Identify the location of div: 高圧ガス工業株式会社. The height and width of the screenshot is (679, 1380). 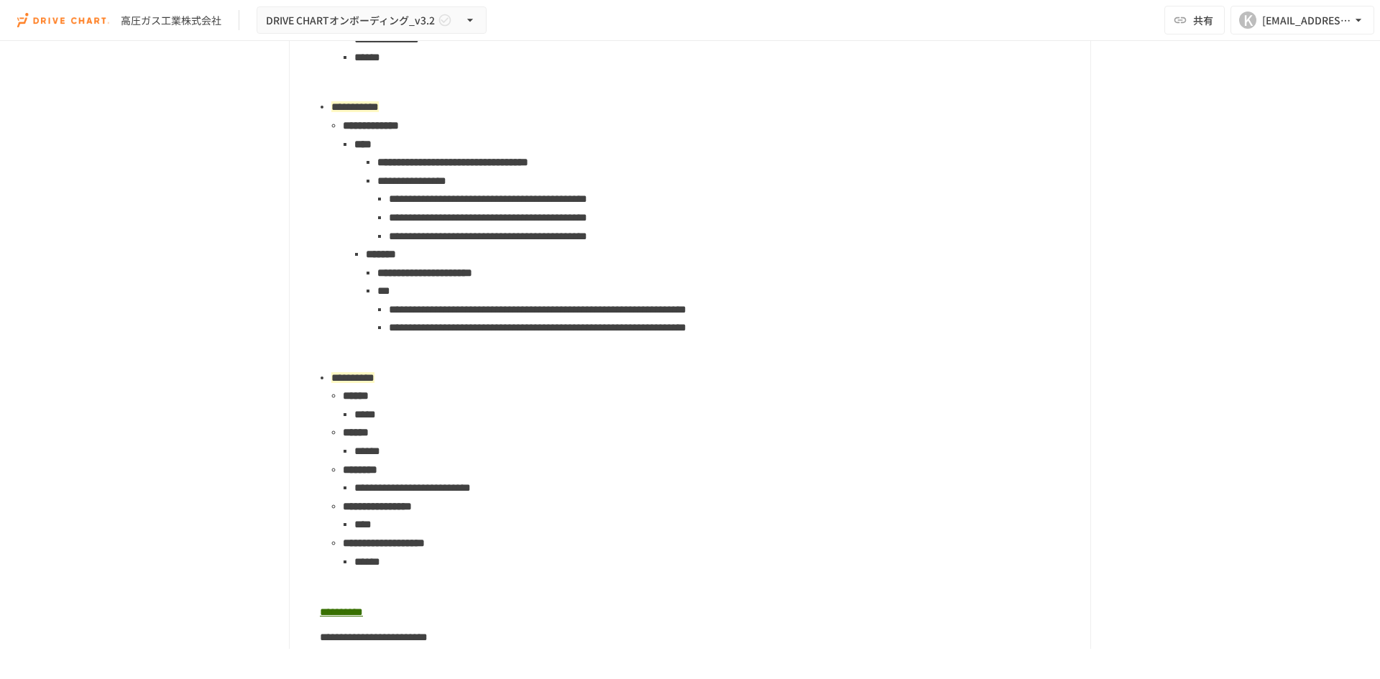
(171, 20).